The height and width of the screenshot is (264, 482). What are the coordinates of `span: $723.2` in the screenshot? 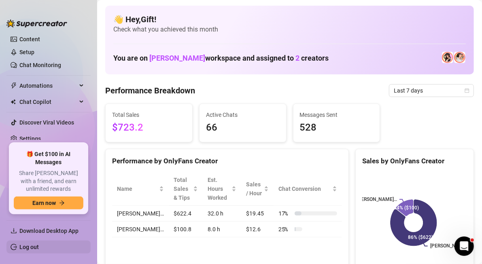 It's located at (149, 128).